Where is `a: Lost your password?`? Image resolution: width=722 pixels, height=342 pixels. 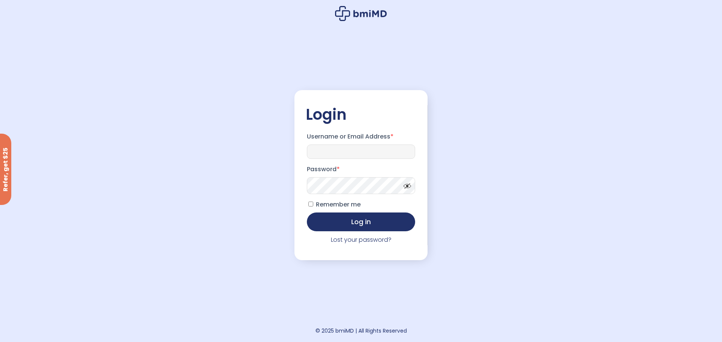 a: Lost your password? is located at coordinates (361, 240).